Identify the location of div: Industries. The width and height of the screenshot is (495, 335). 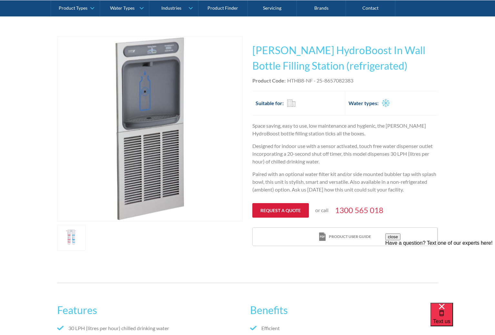
(171, 8).